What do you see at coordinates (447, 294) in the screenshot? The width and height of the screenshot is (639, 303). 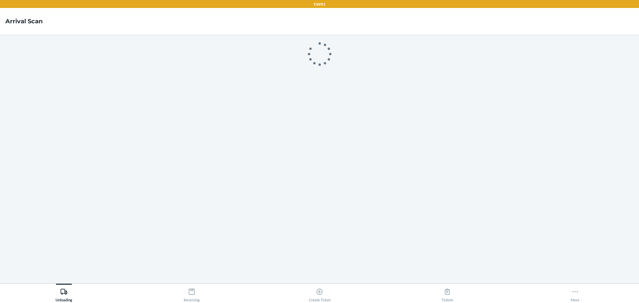 I see `div: Tickets` at bounding box center [447, 294].